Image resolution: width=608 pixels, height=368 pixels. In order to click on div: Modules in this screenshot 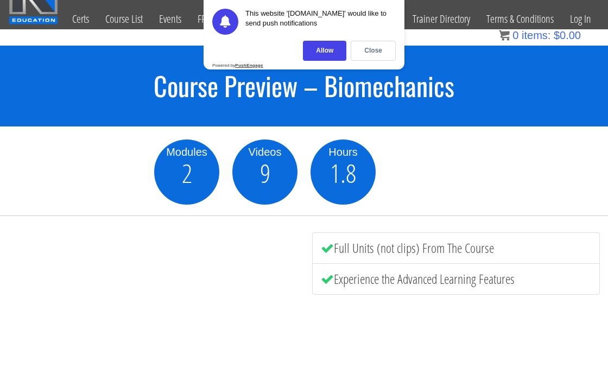, I will do `click(187, 152)`.